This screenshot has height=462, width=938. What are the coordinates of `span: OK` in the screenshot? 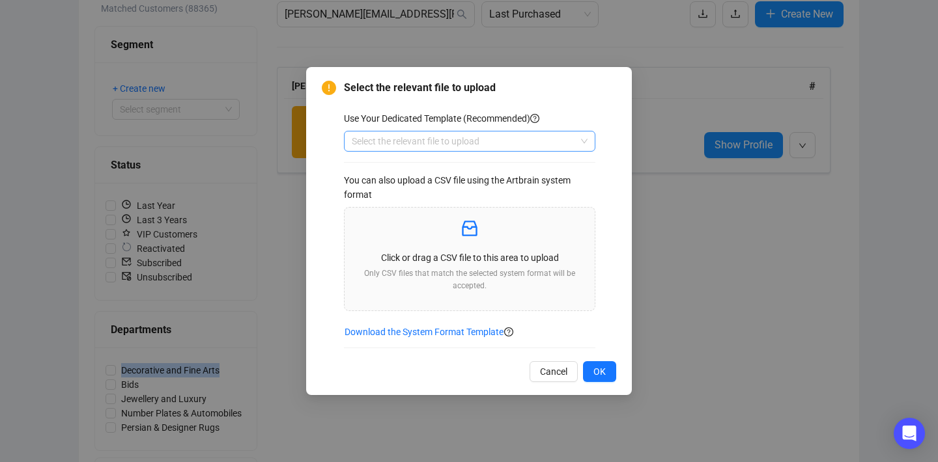 It's located at (599, 372).